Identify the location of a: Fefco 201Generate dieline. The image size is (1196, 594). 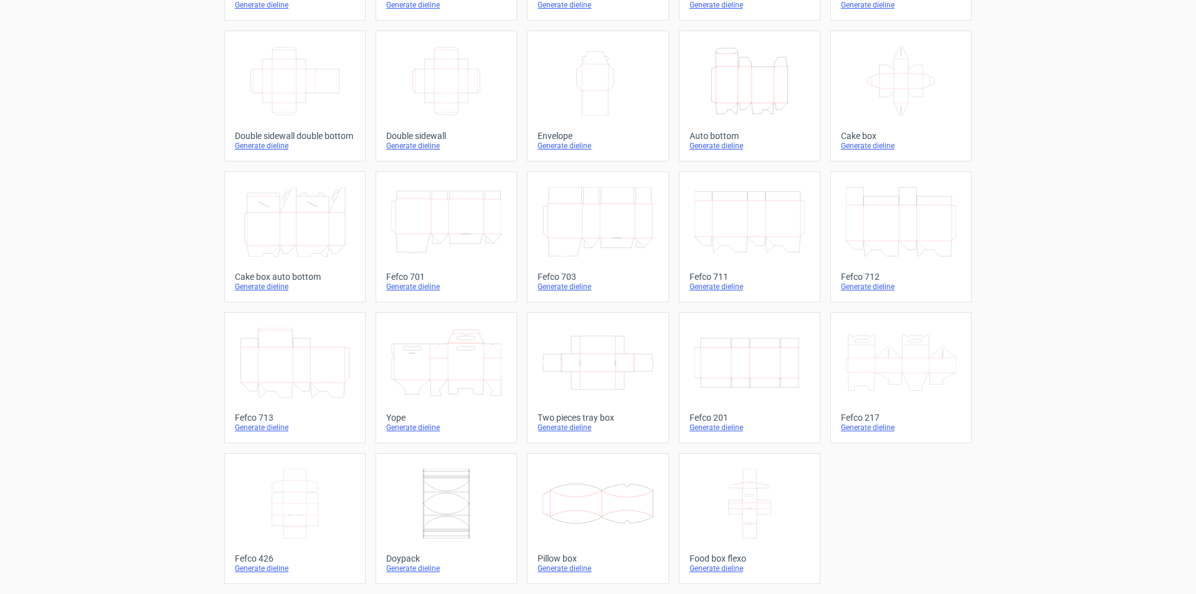
(749, 378).